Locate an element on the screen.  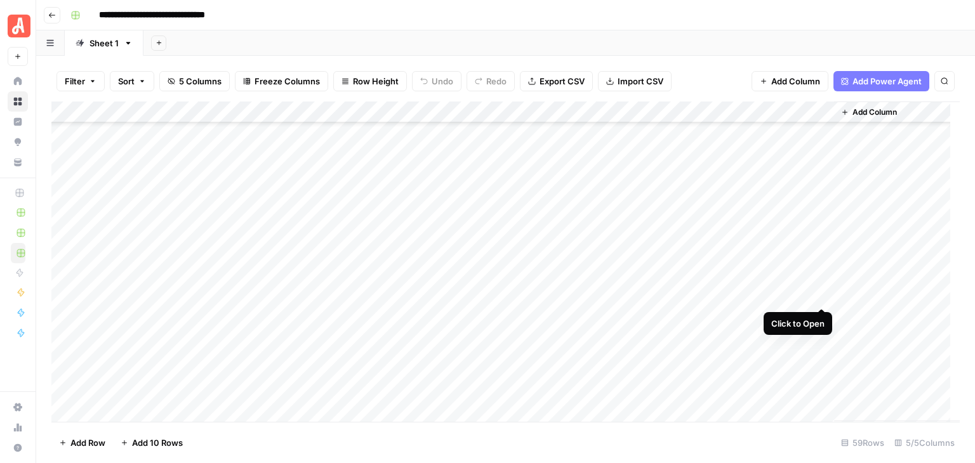
span: Import CSV is located at coordinates (640, 81).